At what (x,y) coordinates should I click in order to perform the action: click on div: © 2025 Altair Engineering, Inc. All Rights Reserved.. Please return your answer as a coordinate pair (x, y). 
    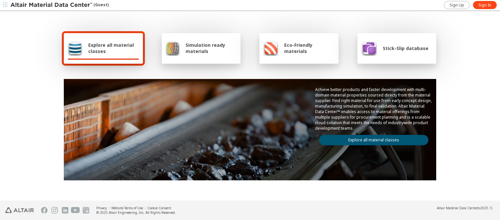
    Looking at the image, I should click on (136, 213).